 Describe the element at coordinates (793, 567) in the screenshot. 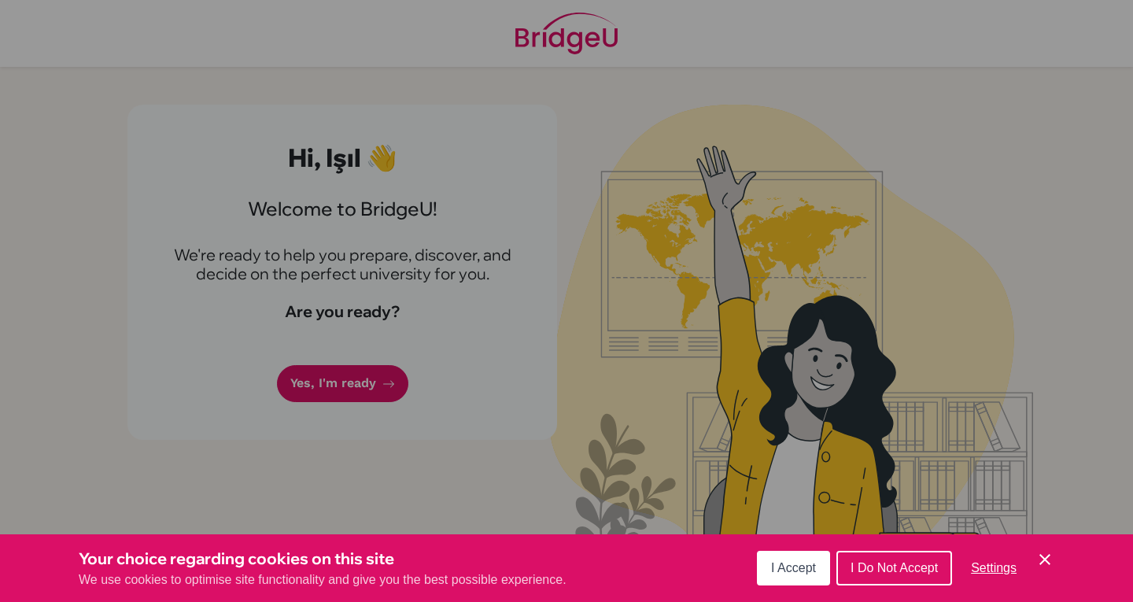

I see `span: I Accept` at that location.